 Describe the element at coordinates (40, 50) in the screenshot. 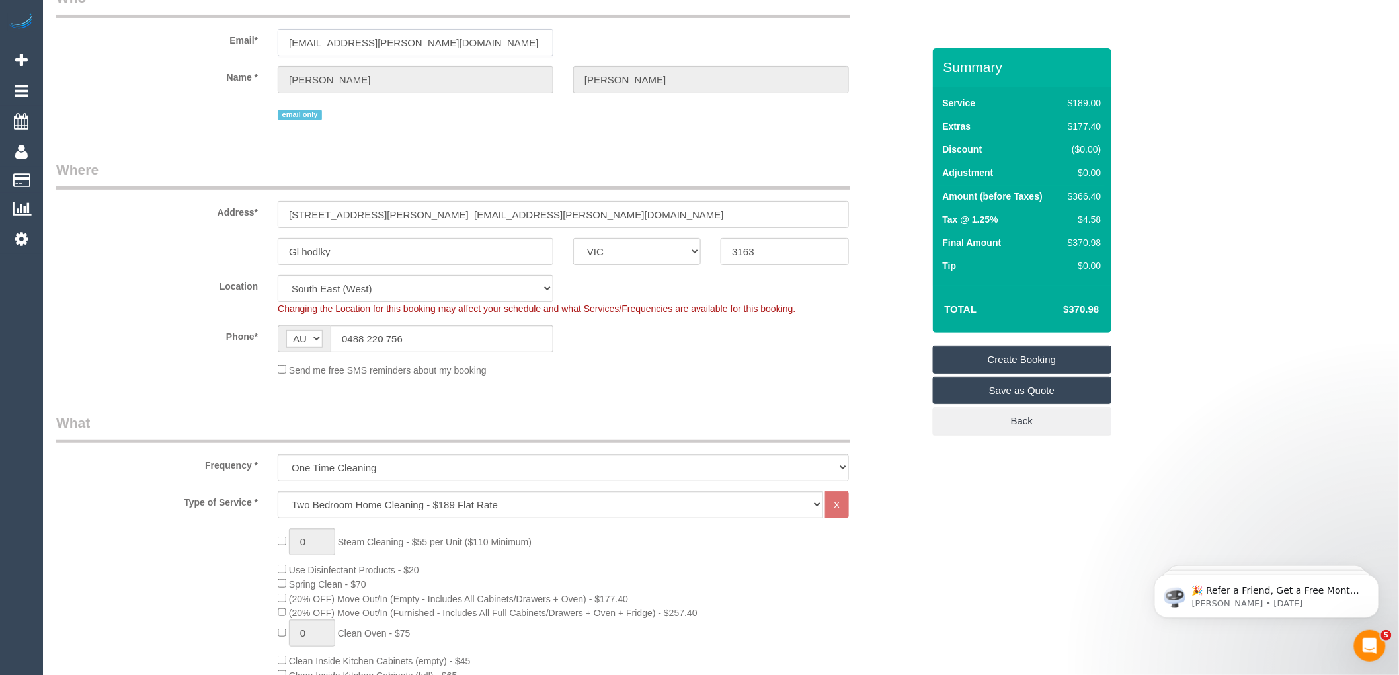

I see `img: Profile image for Ellie` at that location.